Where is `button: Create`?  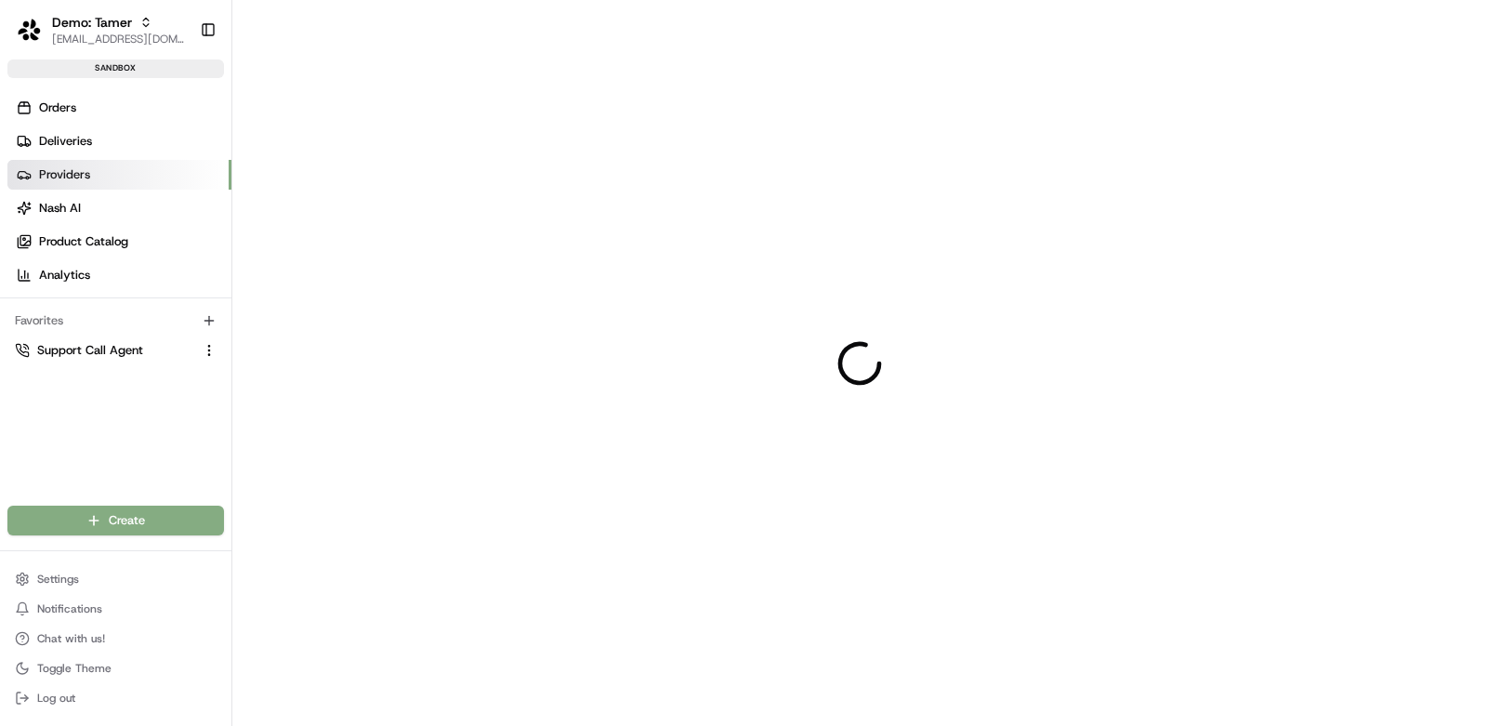
button: Create is located at coordinates (115, 520).